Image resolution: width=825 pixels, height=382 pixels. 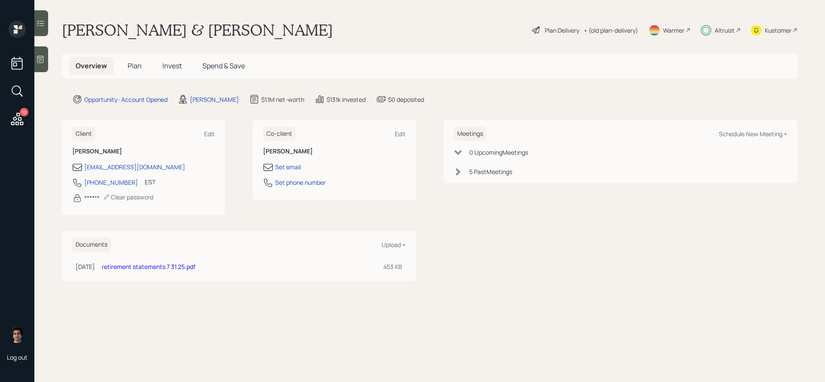 I want to click on div: Upload +, so click(x=393, y=244).